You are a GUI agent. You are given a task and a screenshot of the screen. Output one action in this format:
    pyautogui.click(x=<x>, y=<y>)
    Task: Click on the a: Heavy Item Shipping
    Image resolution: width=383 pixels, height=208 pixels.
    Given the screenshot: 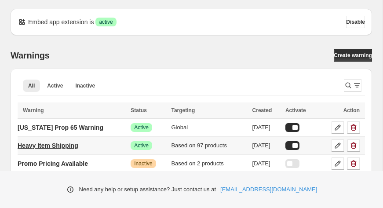 What is the action you would take?
    pyautogui.click(x=48, y=145)
    